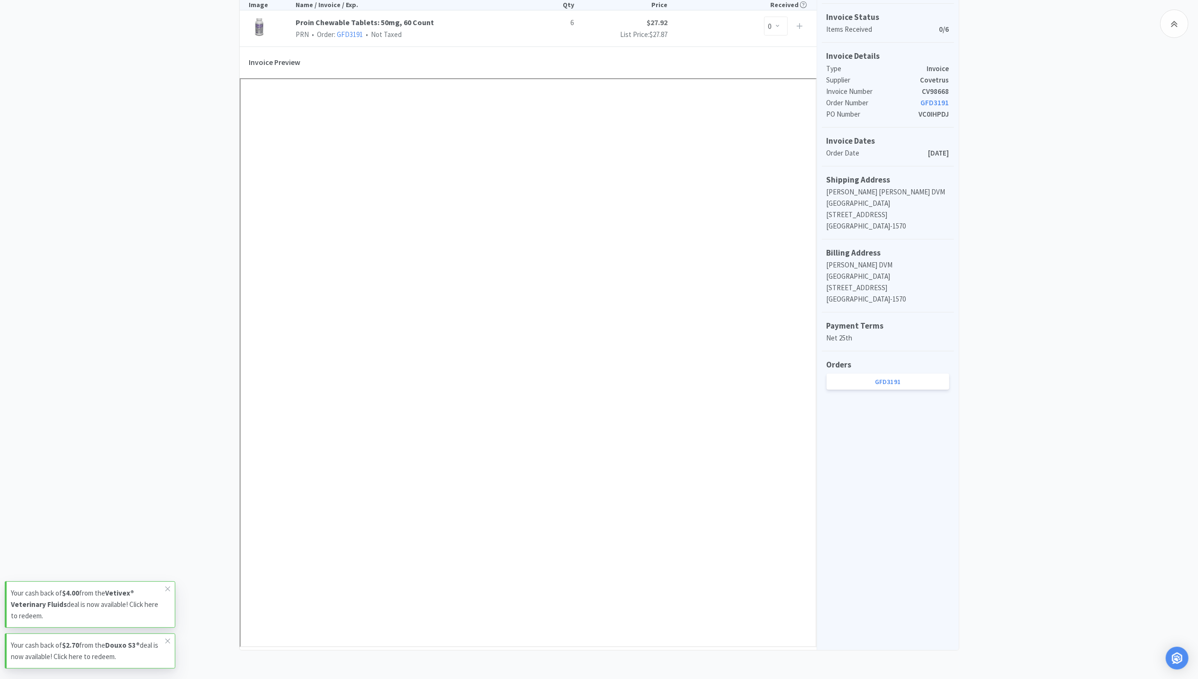  I want to click on h5: Shipping Address, so click(888, 180).